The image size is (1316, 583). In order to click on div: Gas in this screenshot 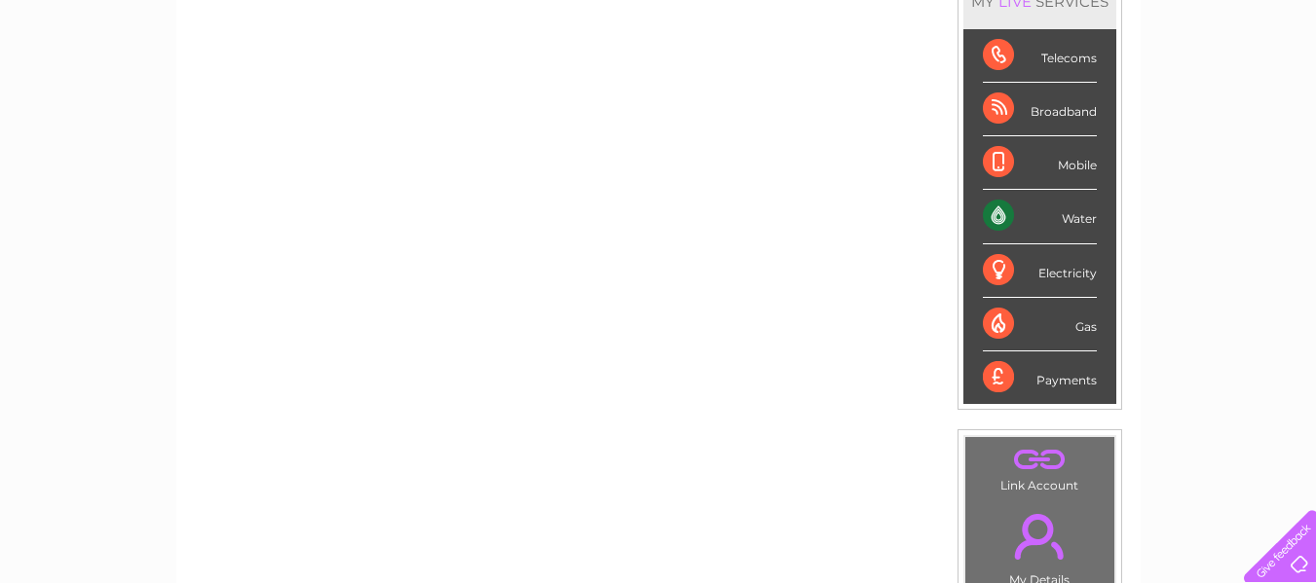, I will do `click(1039, 324)`.